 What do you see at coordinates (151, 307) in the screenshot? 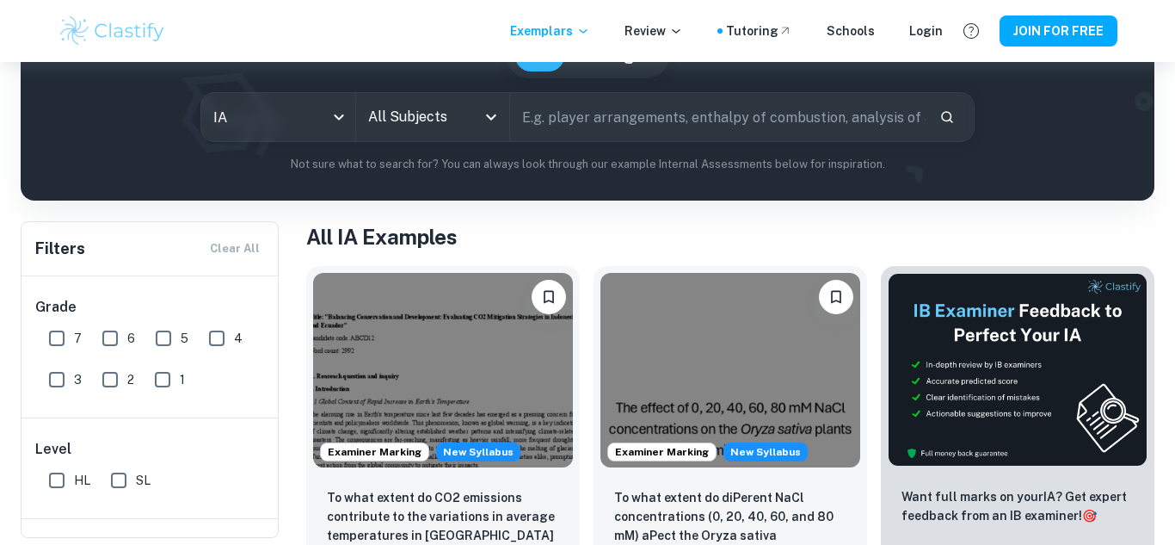
I see `h6: Grade` at bounding box center [151, 307].